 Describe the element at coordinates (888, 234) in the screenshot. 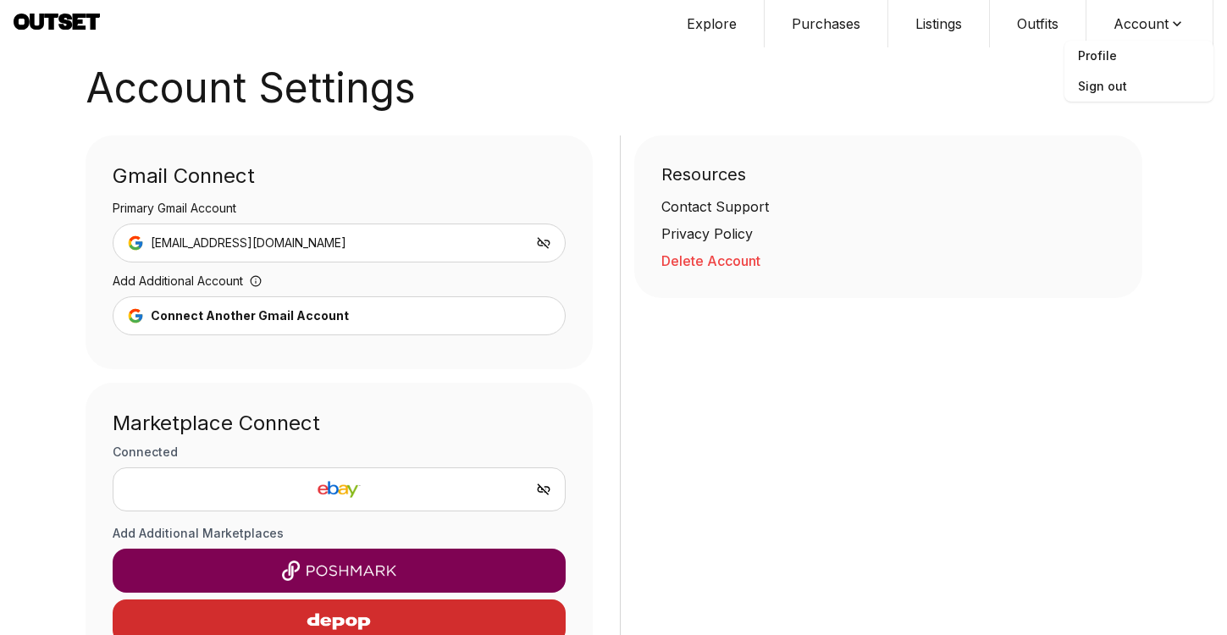

I see `a: Privacy Policy` at that location.